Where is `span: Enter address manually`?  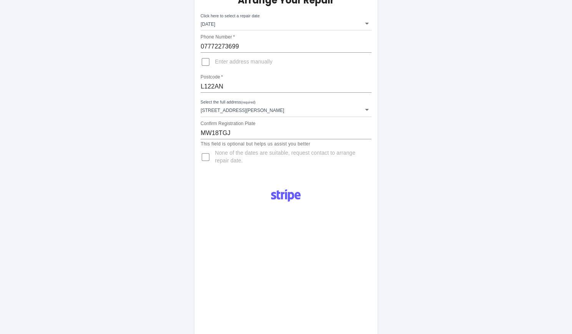
span: Enter address manually is located at coordinates (244, 62).